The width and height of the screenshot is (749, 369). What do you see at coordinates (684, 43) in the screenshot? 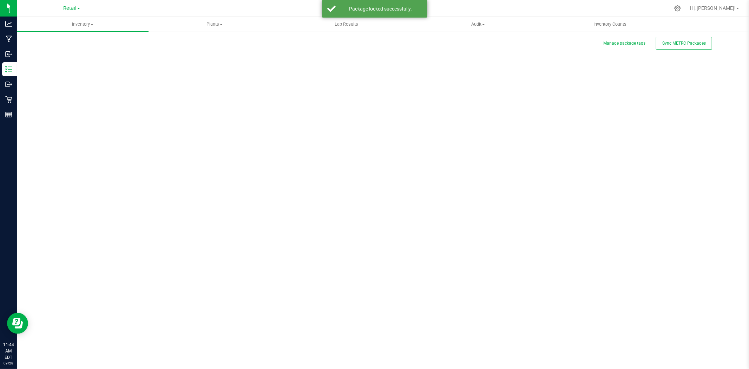
I see `span: Sync METRC Packages` at bounding box center [684, 43].